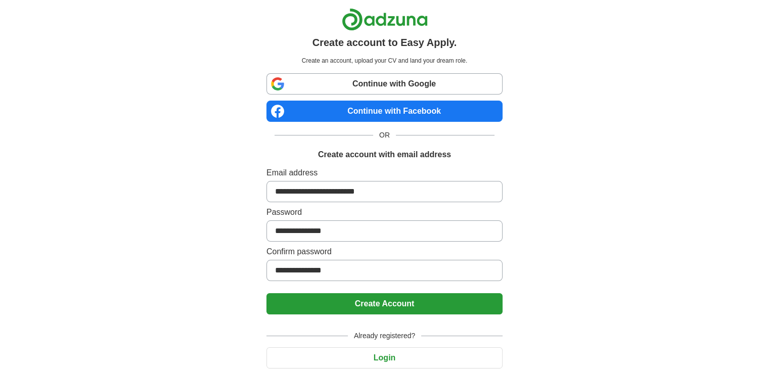  I want to click on h1: Create account with email address, so click(384, 155).